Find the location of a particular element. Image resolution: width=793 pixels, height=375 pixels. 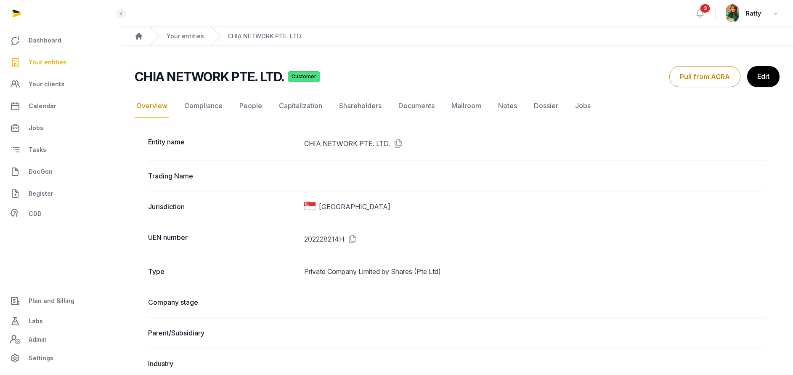

span: Your clients is located at coordinates (46, 84).